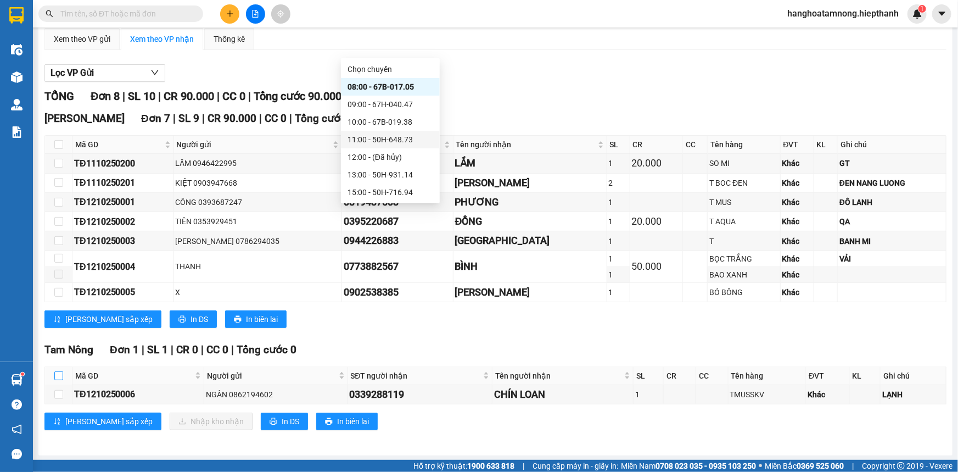 This screenshot has width=958, height=472. I want to click on span: Miền Bắc, so click(804, 466).